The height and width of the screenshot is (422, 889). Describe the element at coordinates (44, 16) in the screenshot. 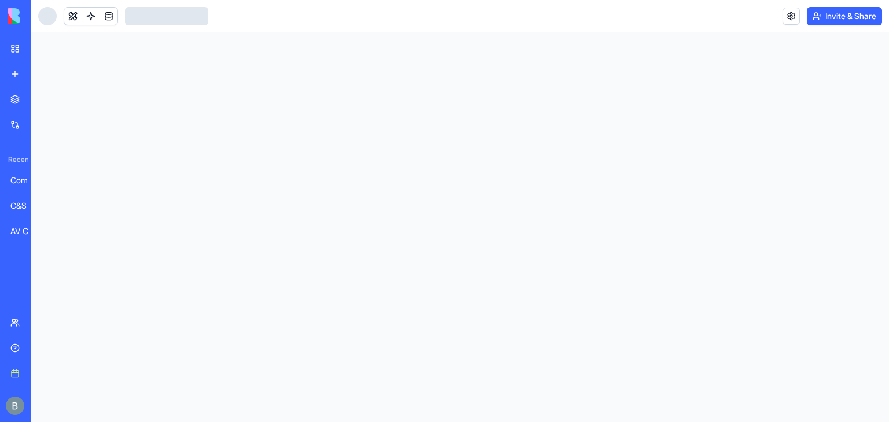

I see `img: logo` at that location.